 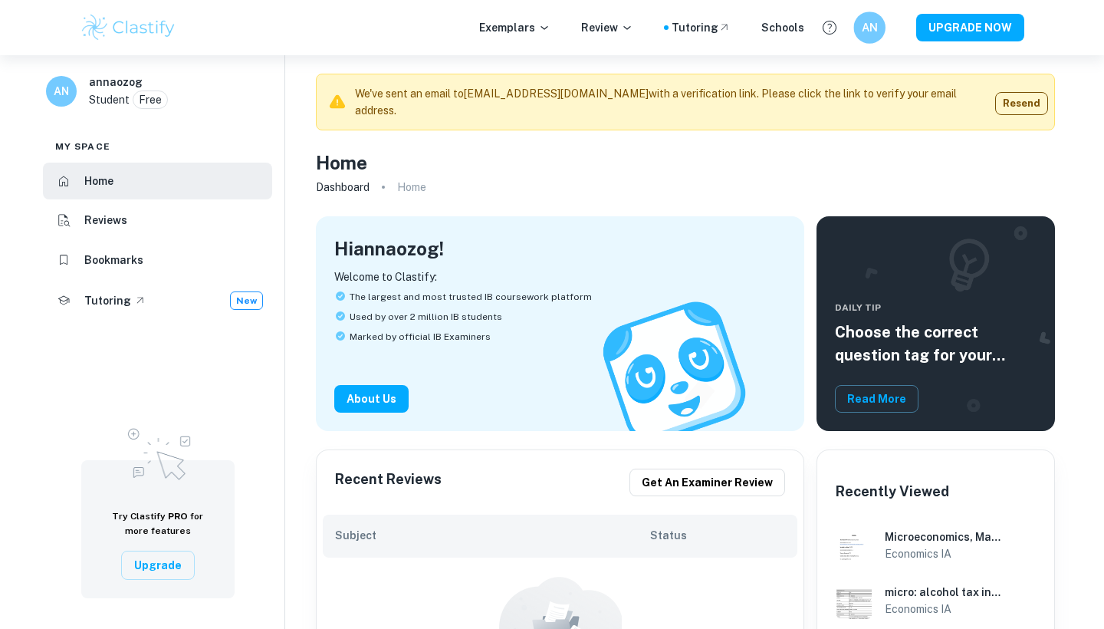 I want to click on a: Economics IA example thumbnail: Microeconomics, Macroeconomics, Global eMicroeconomics, Macroecon..., so click(x=935, y=545).